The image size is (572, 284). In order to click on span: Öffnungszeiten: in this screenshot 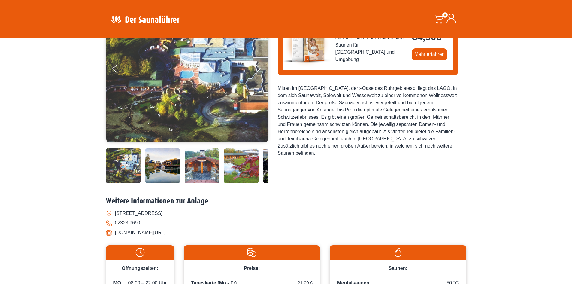, I will do `click(140, 268)`.